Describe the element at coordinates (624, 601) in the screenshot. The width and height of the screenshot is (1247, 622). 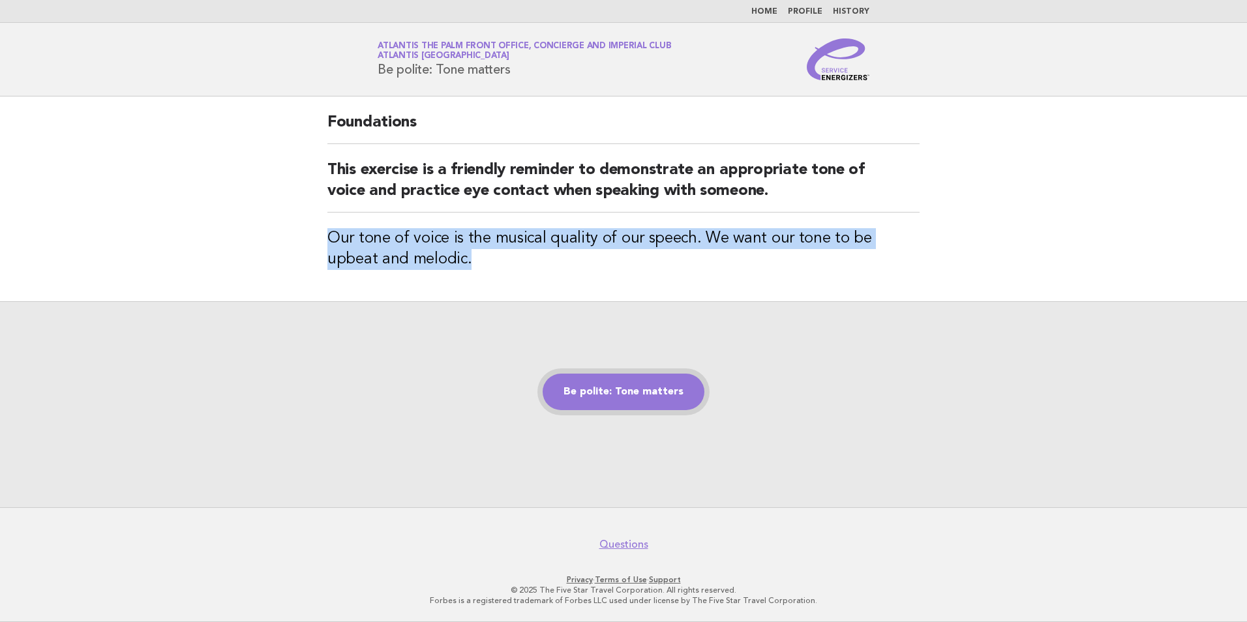
I see `p: Forbes is a registered trademark of Forbes LLC used under license by The Five Star Travel Corpora...` at that location.